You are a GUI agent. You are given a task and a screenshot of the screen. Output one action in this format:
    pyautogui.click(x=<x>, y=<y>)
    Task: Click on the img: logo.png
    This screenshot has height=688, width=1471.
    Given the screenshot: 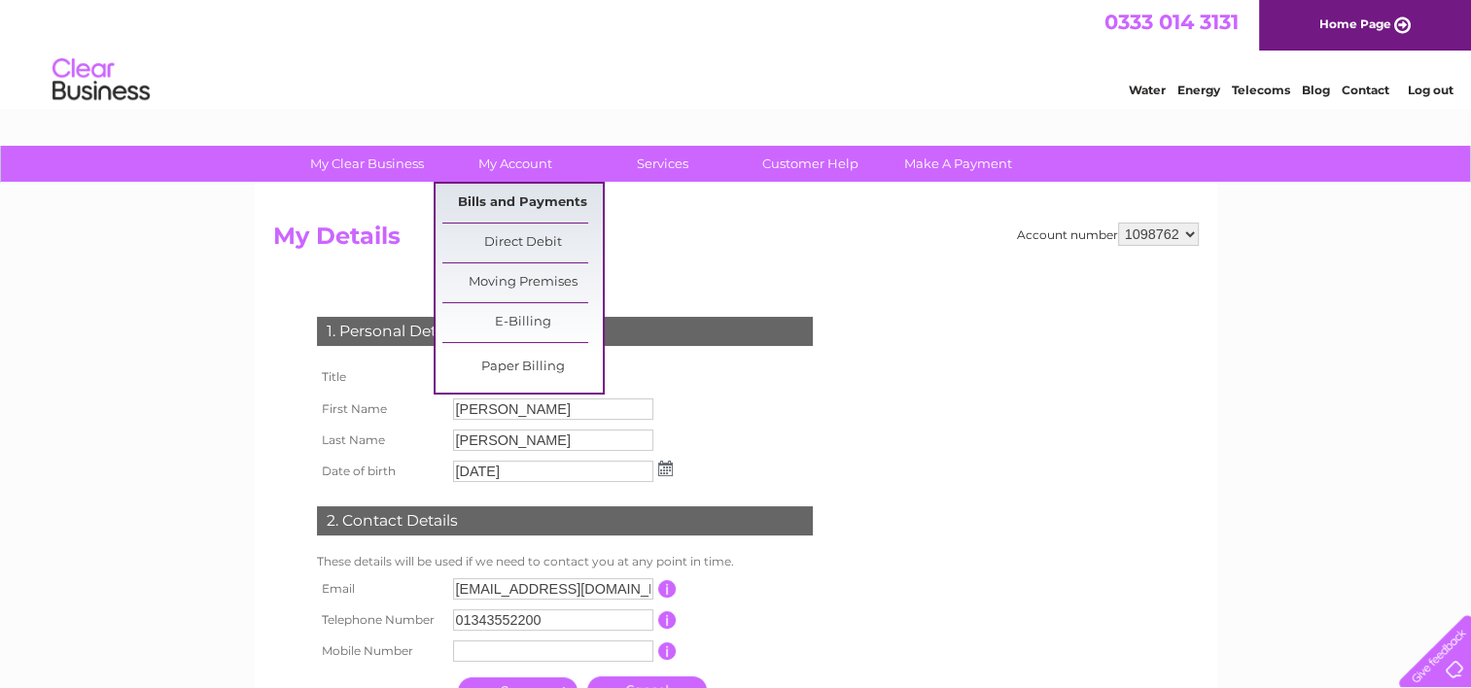 What is the action you would take?
    pyautogui.click(x=101, y=80)
    